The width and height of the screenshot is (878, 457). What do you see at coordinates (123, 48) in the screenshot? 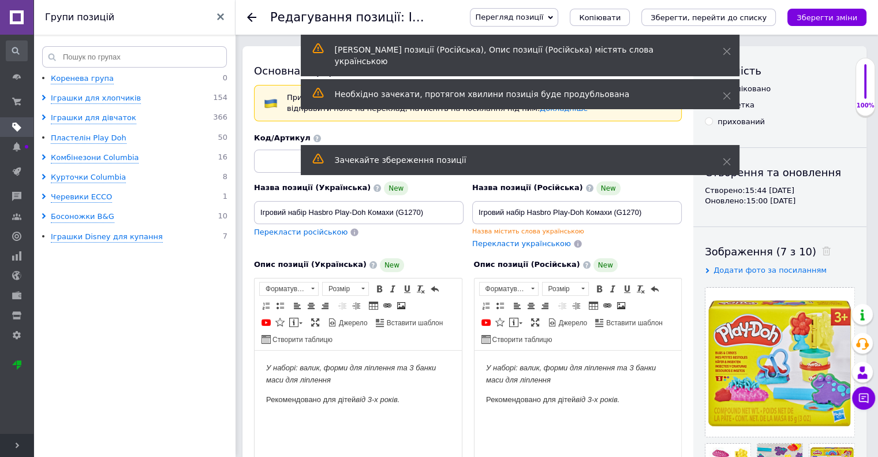
I see `em: від 3-х років.` at bounding box center [123, 48].